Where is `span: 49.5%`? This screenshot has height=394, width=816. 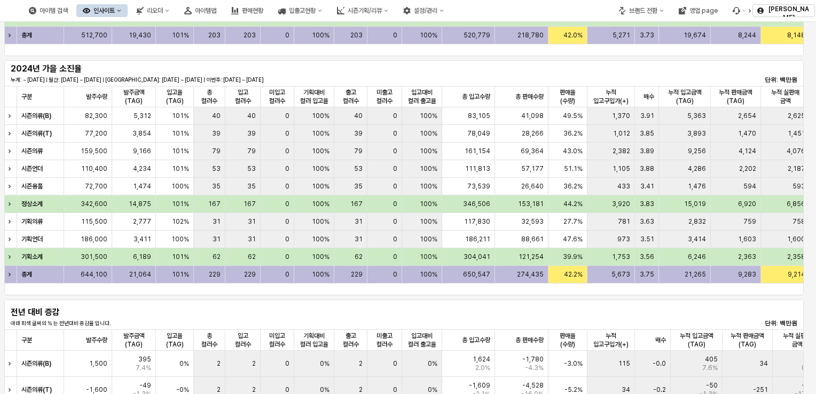 span: 49.5% is located at coordinates (573, 116).